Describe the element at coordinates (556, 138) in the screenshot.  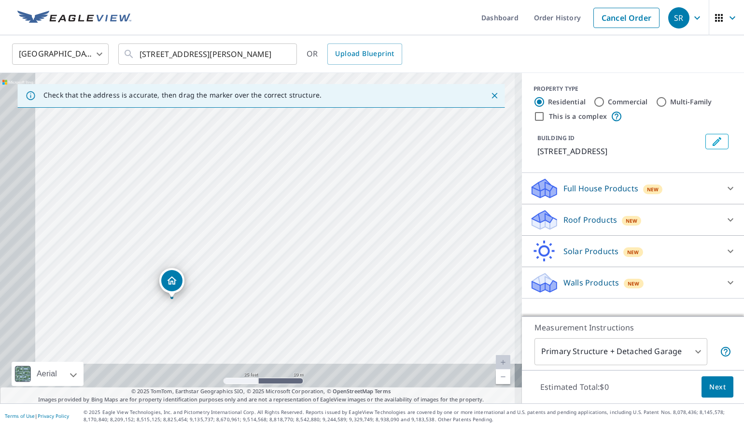
I see `p: BUILDING ID` at that location.